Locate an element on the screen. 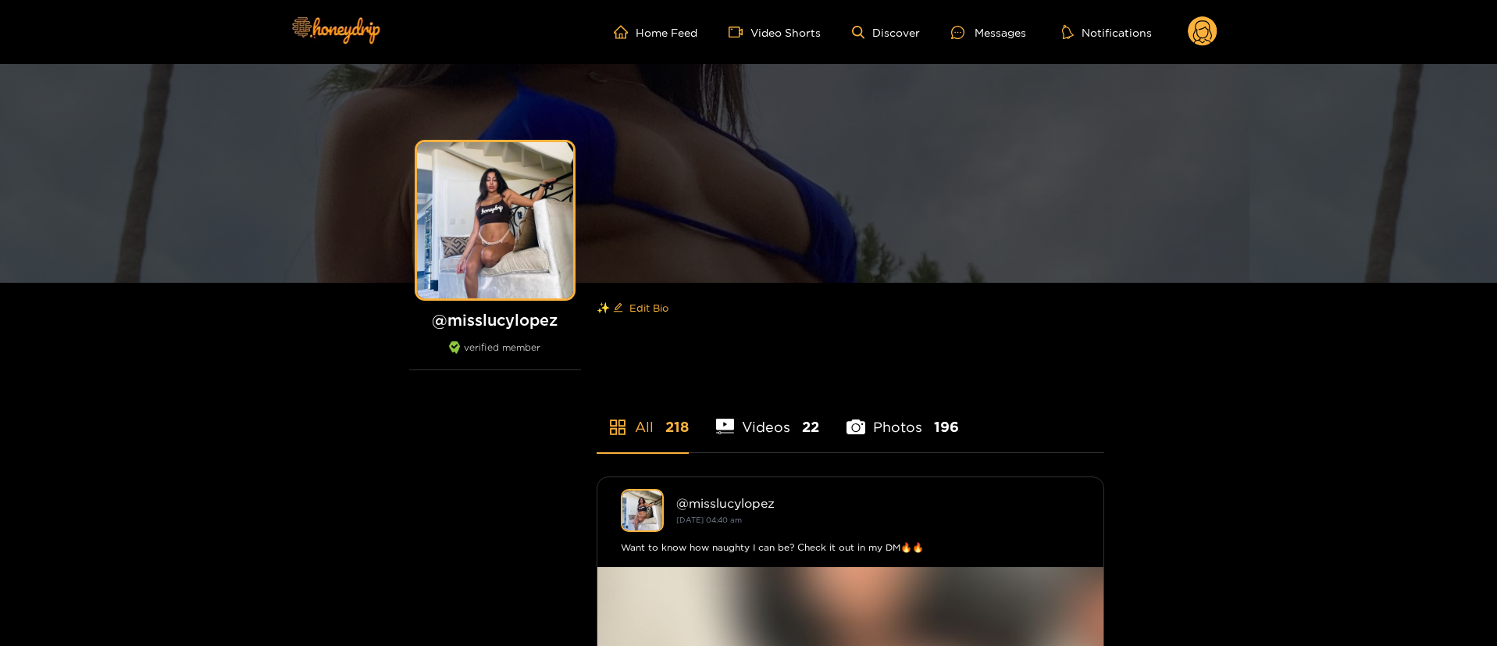 The image size is (1497, 646). span: 196 is located at coordinates (947, 426).